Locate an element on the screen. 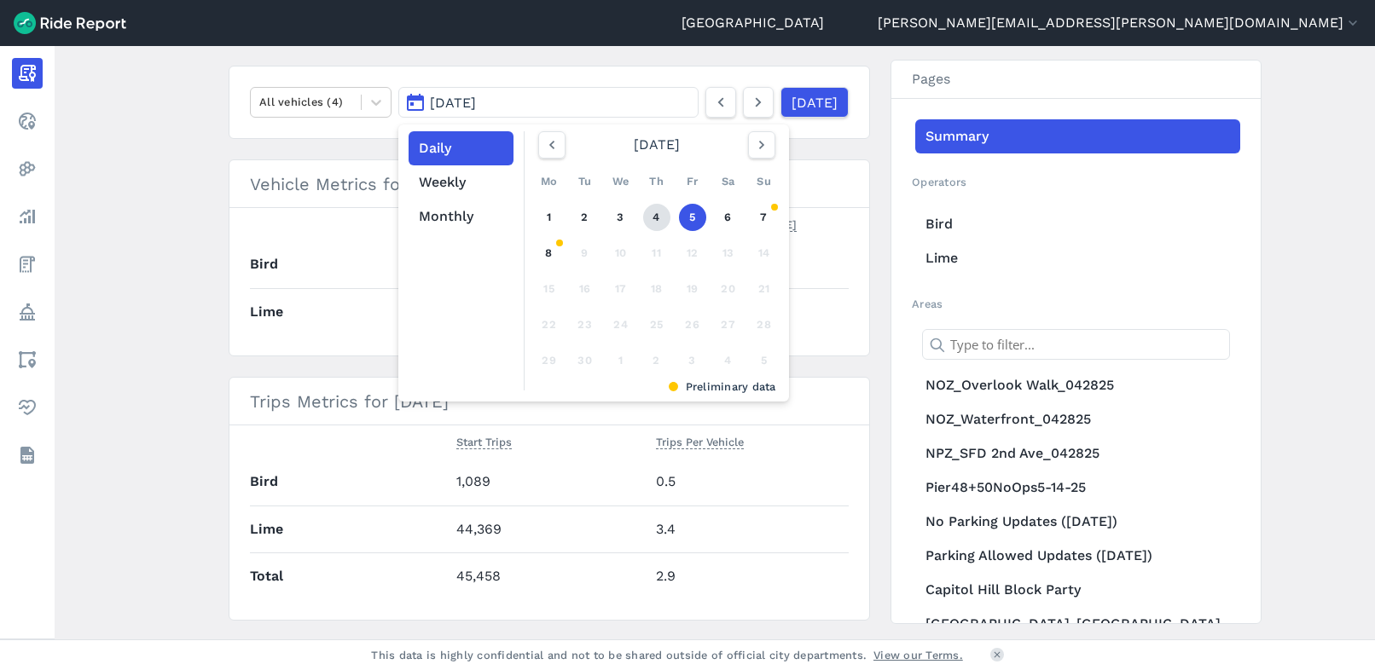 This screenshot has width=1375, height=670. a: 5 is located at coordinates (693, 218).